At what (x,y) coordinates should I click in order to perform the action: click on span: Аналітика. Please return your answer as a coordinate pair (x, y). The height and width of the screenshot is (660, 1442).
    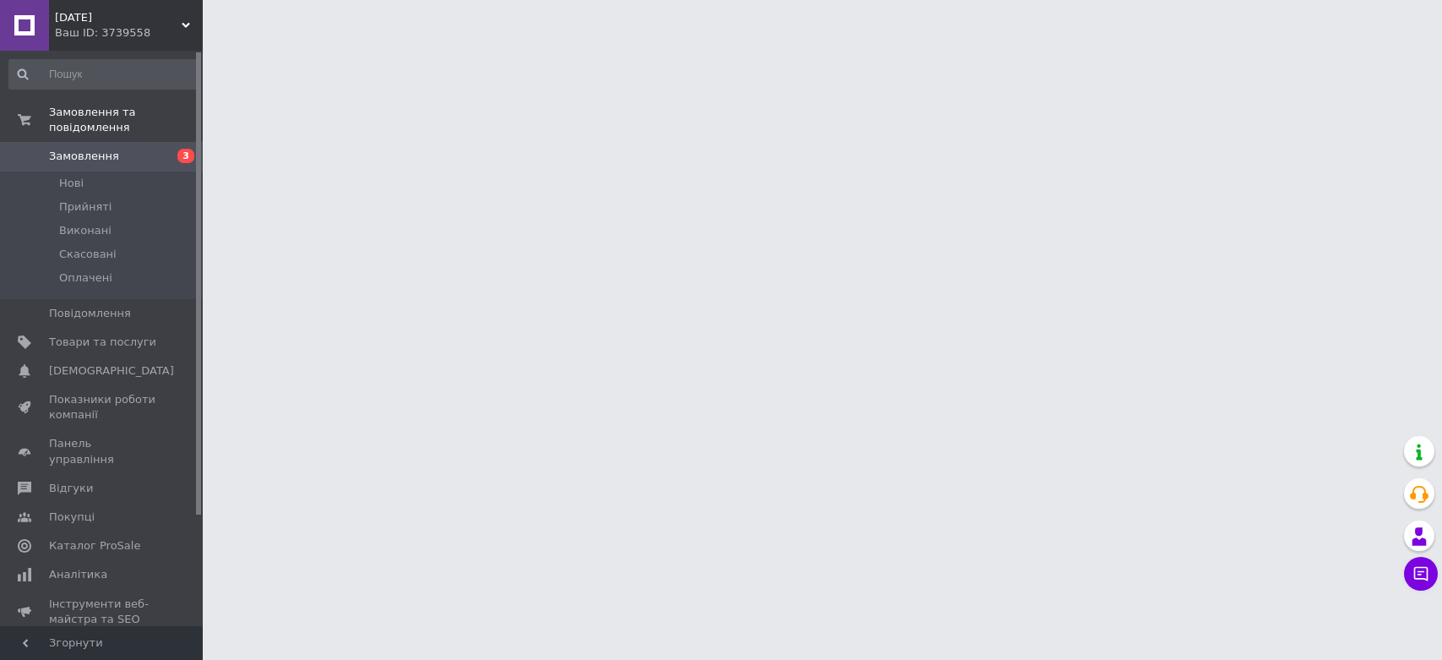
    Looking at the image, I should click on (78, 574).